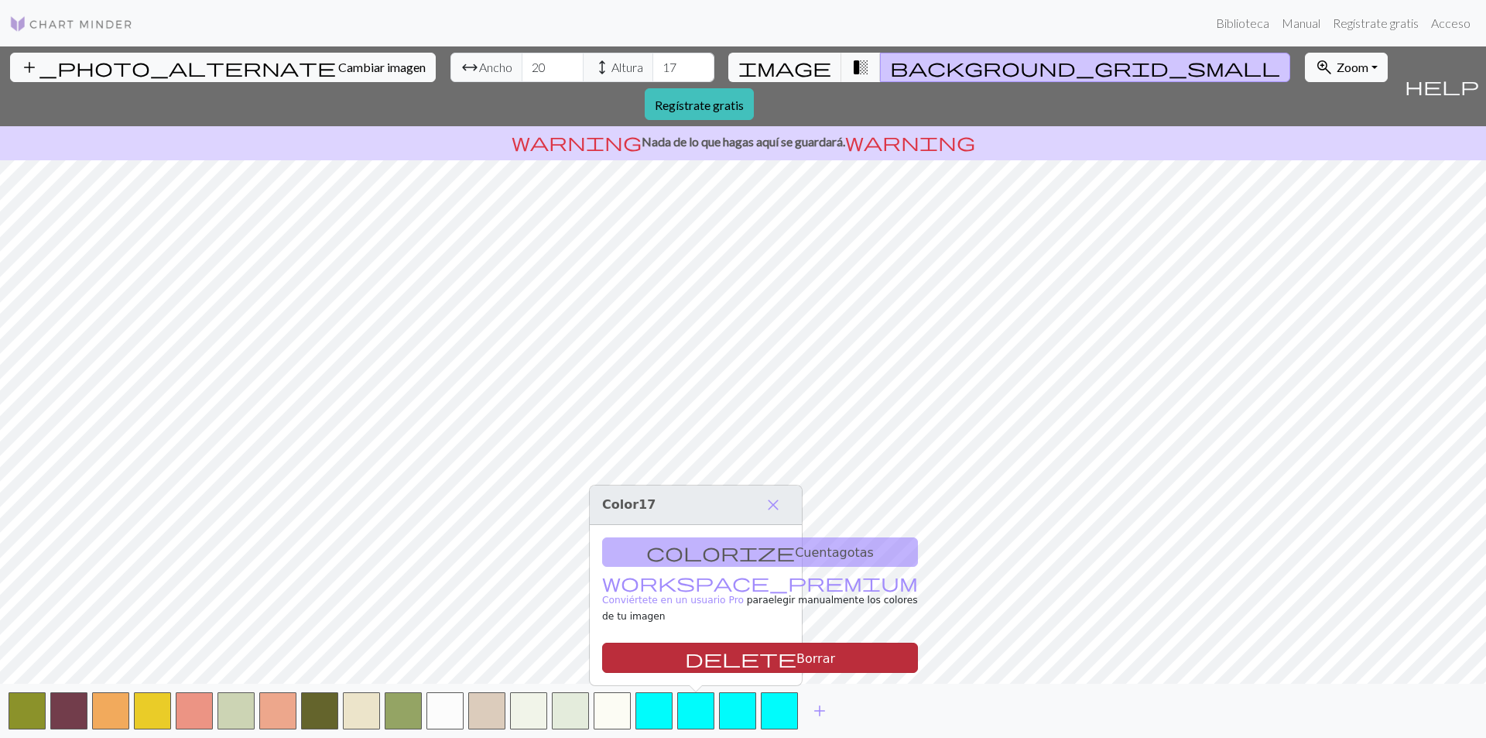 This screenshot has height=738, width=1486. Describe the element at coordinates (760, 582) in the screenshot. I see `span: workspace_premium` at that location.